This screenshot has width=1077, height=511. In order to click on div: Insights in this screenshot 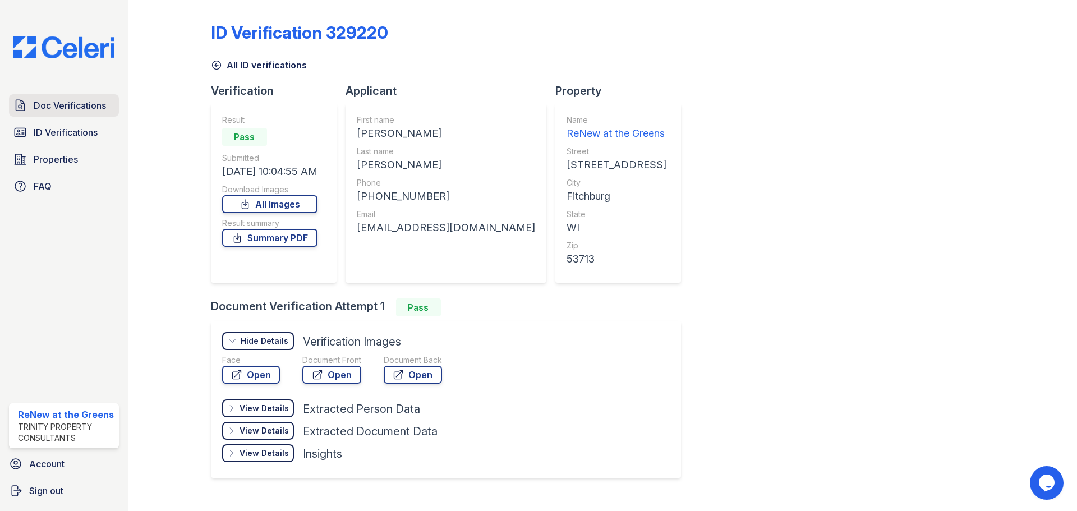, I will do `click(323, 454)`.